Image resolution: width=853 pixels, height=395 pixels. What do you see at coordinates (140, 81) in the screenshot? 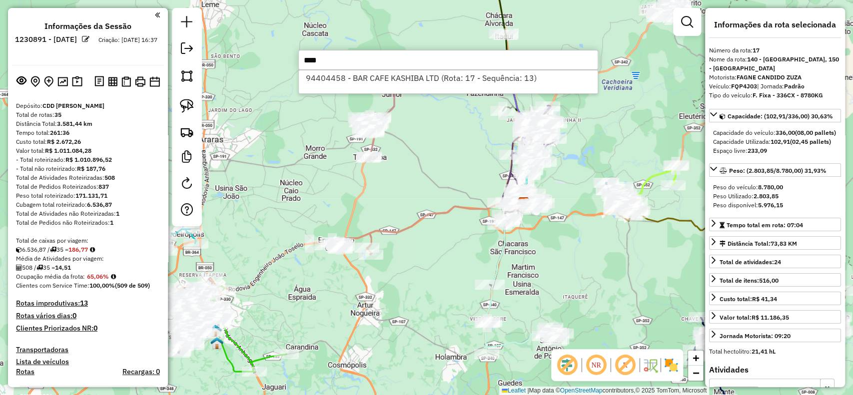
I see `button: Imprimir Rotas` at bounding box center [140, 81].